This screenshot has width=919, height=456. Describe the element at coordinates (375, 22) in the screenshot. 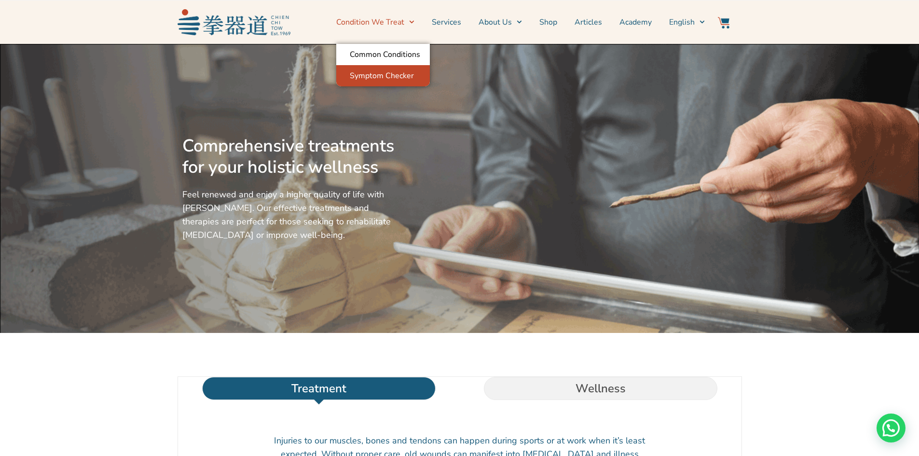

I see `a: Condition We Treat` at that location.